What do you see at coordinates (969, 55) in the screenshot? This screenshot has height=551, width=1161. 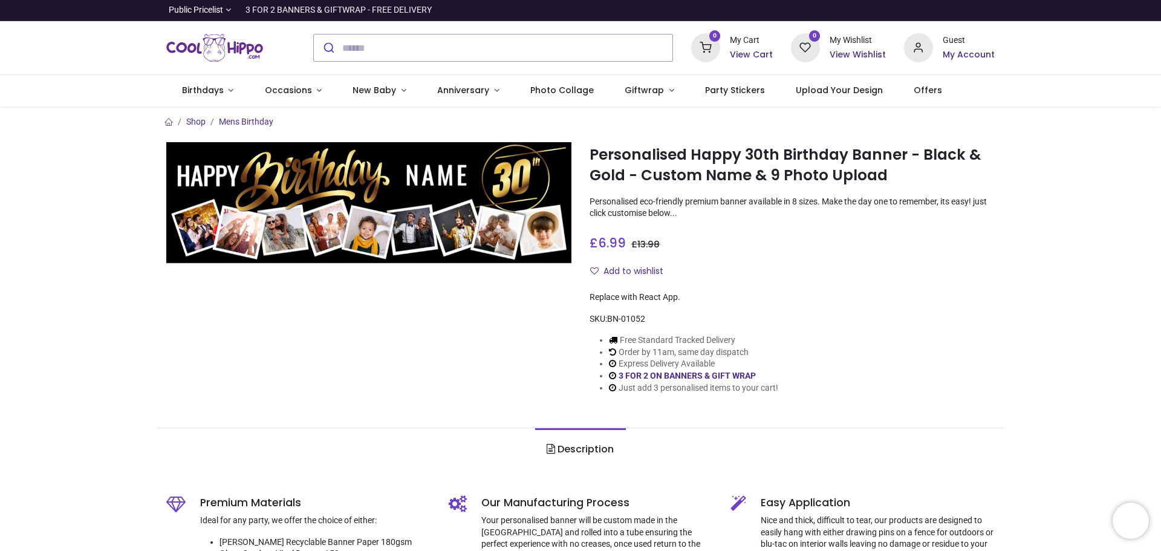 I see `h6: My Account` at bounding box center [969, 55].